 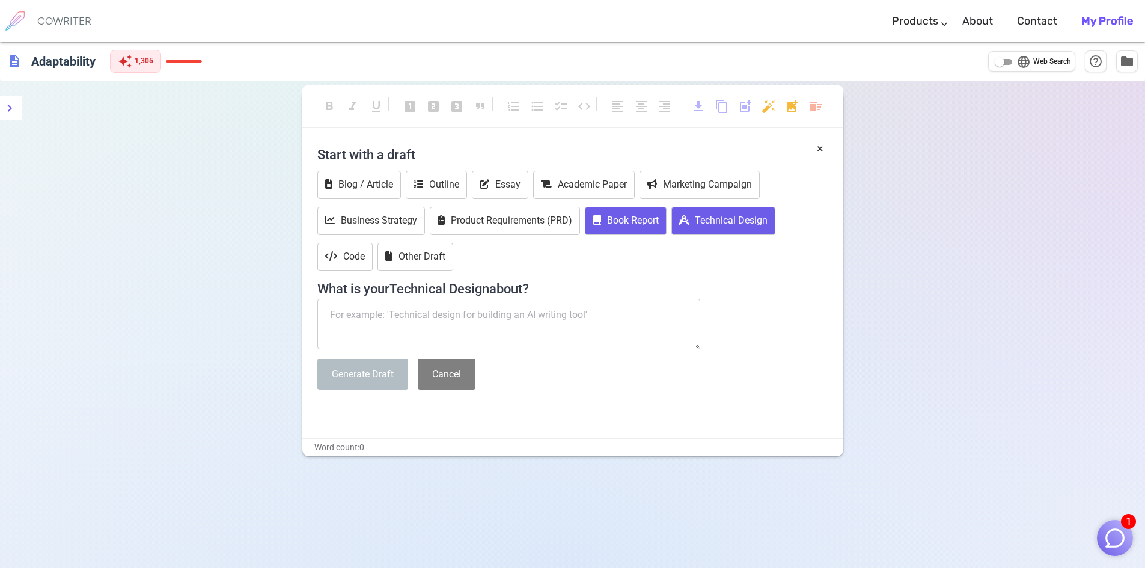 I want to click on span: auto_fix_high, so click(x=769, y=106).